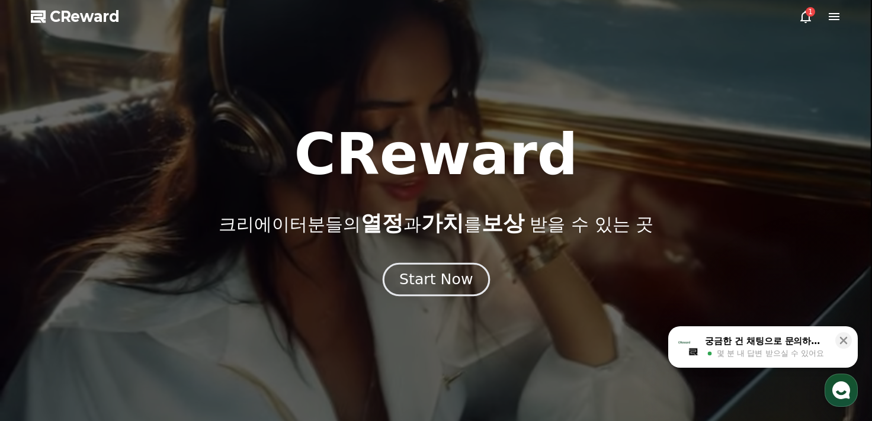 This screenshot has height=421, width=872. I want to click on span: 열정, so click(382, 223).